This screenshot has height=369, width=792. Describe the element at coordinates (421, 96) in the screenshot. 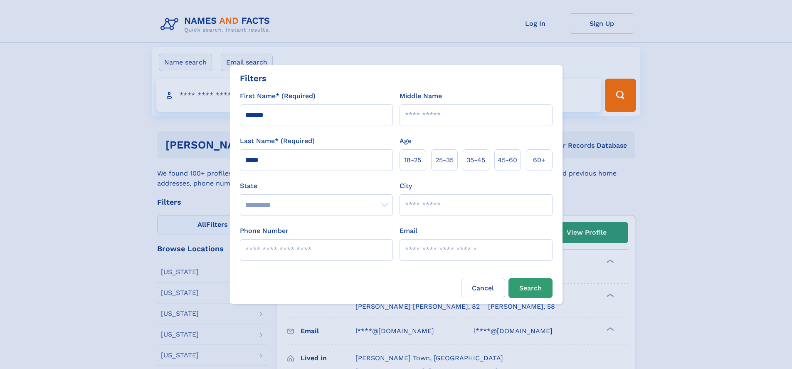

I see `label: Middle Name` at that location.